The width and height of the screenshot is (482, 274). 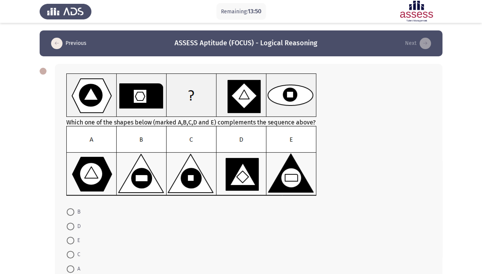 What do you see at coordinates (255, 11) in the screenshot?
I see `span: 13:50` at bounding box center [255, 11].